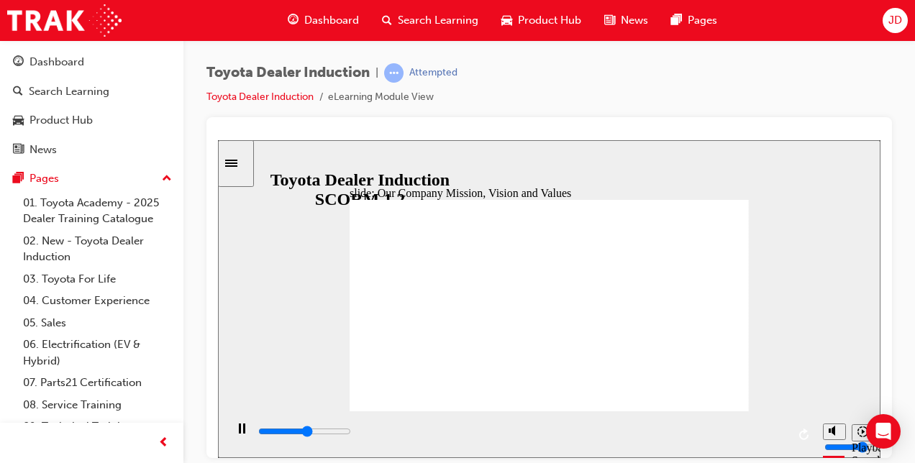  I want to click on div: Dashboard, so click(57, 62).